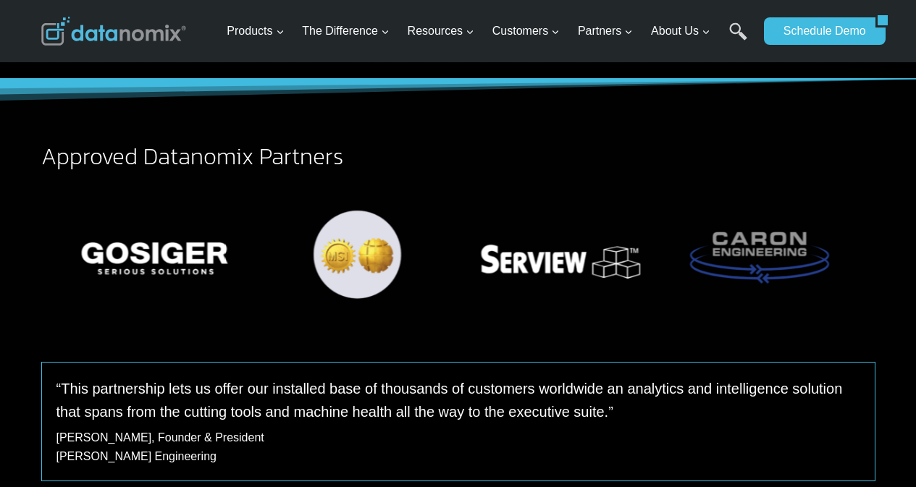 This screenshot has width=916, height=487. Describe the element at coordinates (738, 38) in the screenshot. I see `a: Search` at that location.